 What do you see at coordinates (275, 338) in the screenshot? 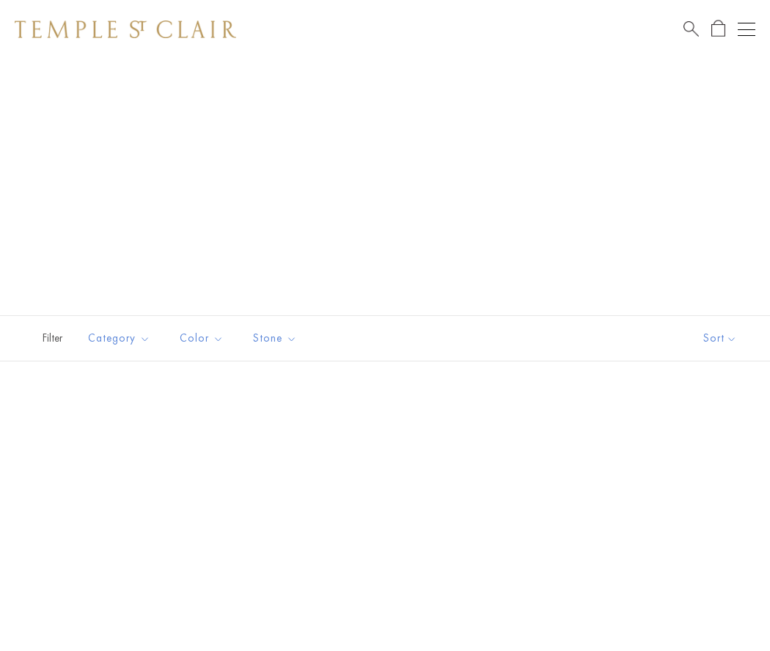
I see `button: Stone` at bounding box center [275, 338].